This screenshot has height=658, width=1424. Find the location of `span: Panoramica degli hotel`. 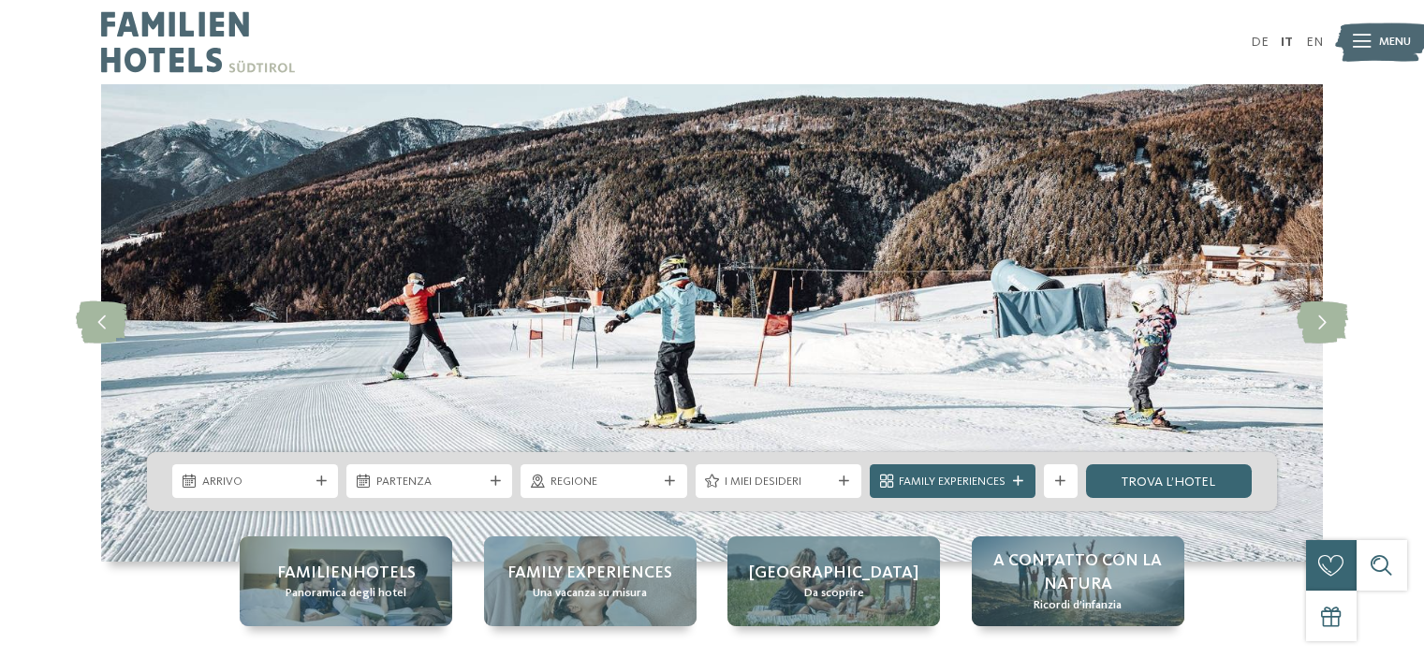

span: Panoramica degli hotel is located at coordinates (345, 593).